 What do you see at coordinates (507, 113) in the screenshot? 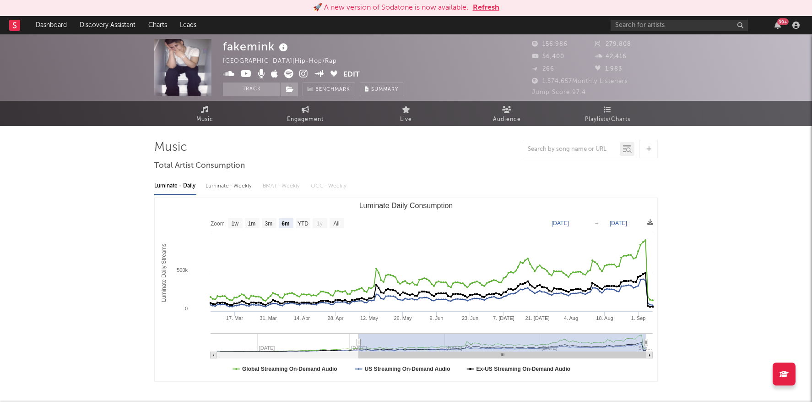
I see `a: Audience` at bounding box center [507, 113].